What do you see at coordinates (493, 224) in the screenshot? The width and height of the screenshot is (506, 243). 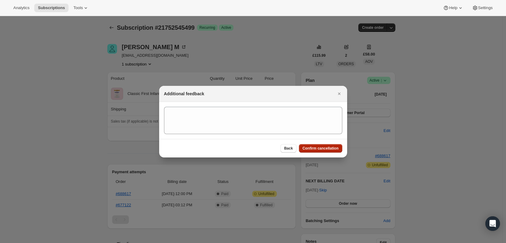 I see `div: Open Intercom Messenger` at bounding box center [493, 224].